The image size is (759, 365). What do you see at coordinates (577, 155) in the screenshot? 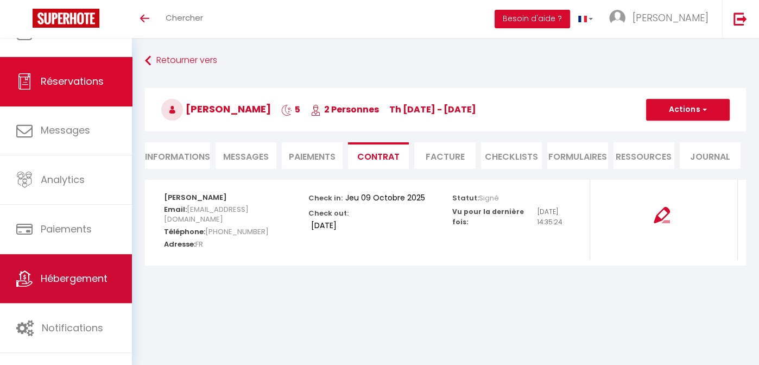
I see `li: FORMULAIRES` at bounding box center [577, 155].